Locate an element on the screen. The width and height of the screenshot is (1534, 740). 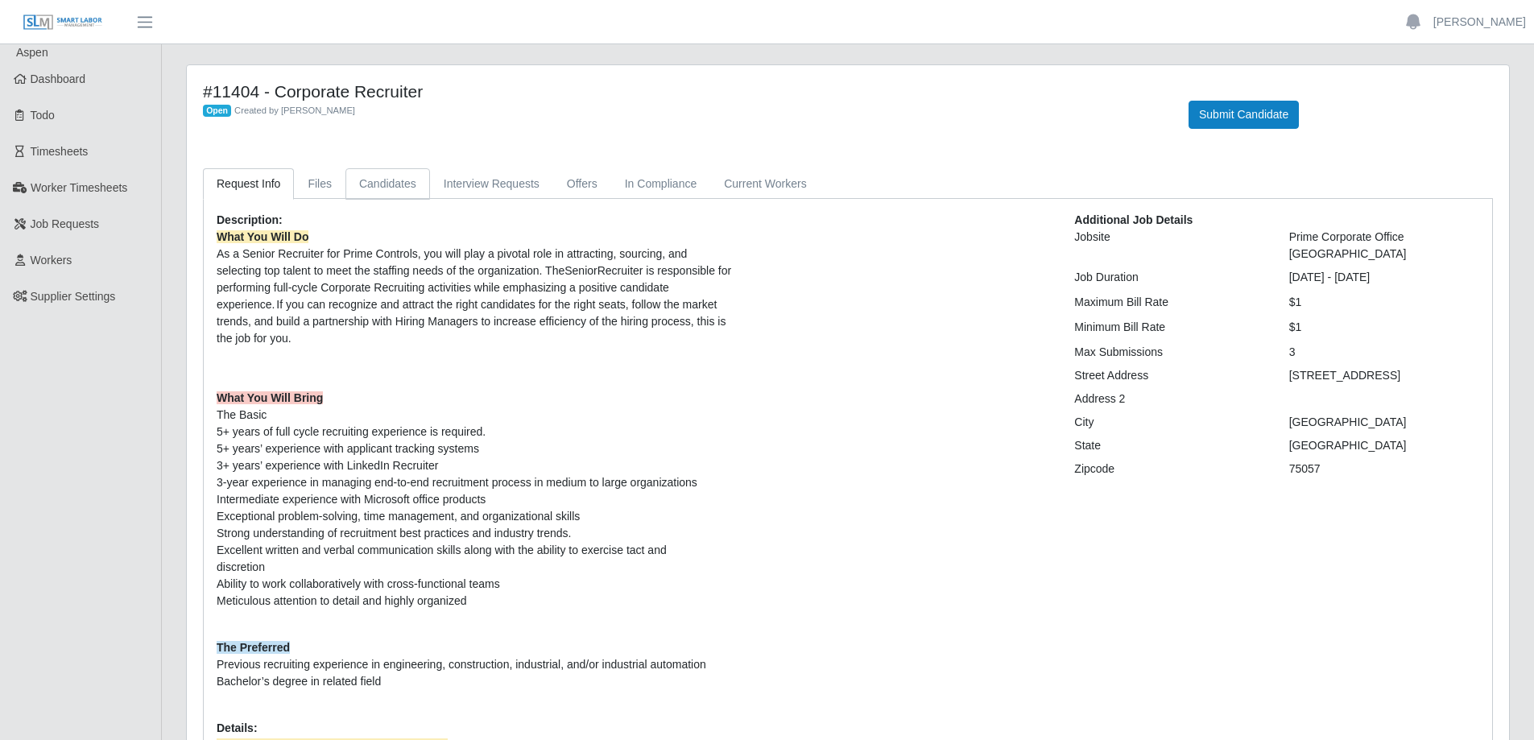
span: Open is located at coordinates (217, 111).